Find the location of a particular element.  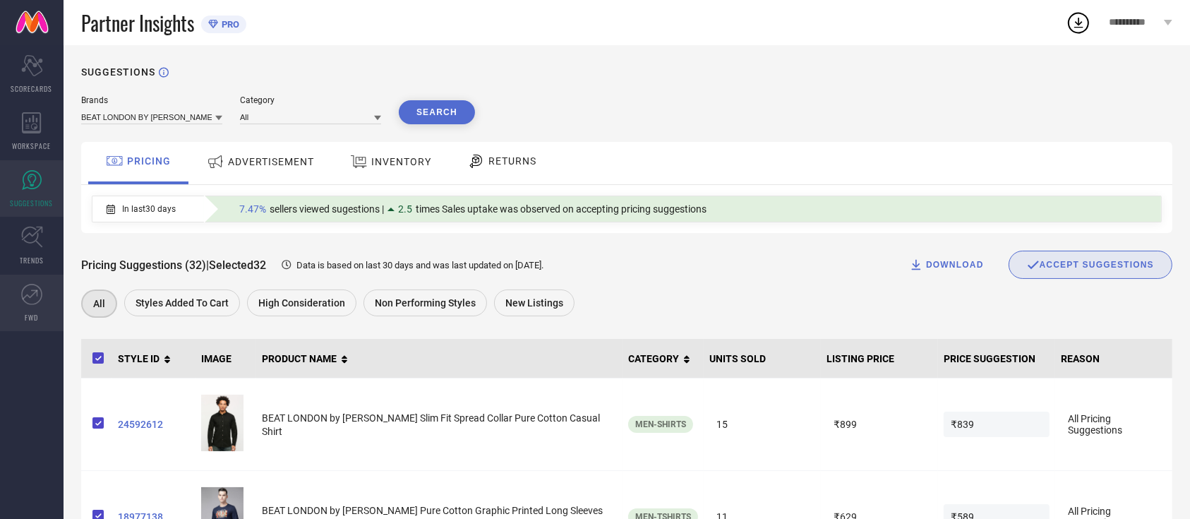

th: REASON is located at coordinates (1114, 359).